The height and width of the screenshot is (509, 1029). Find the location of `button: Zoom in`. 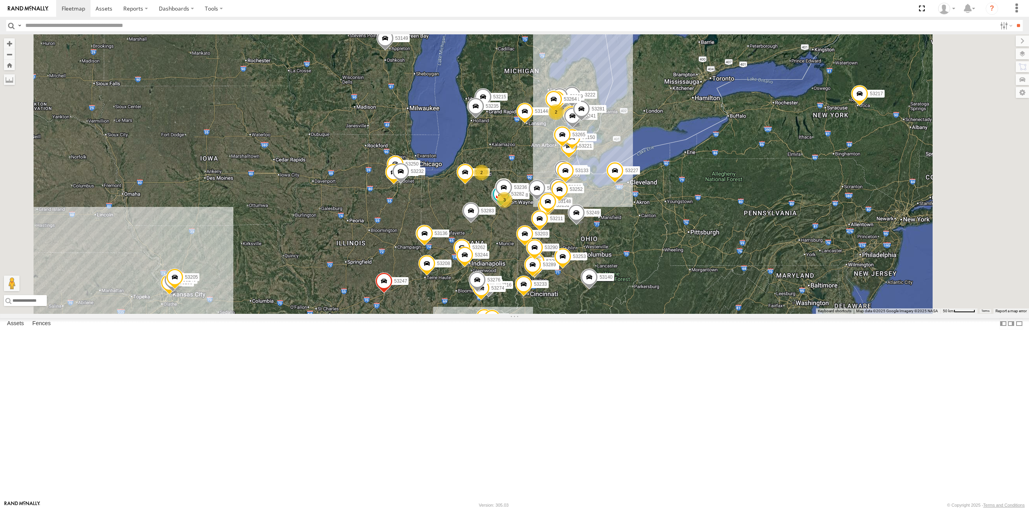

button: Zoom in is located at coordinates (9, 43).